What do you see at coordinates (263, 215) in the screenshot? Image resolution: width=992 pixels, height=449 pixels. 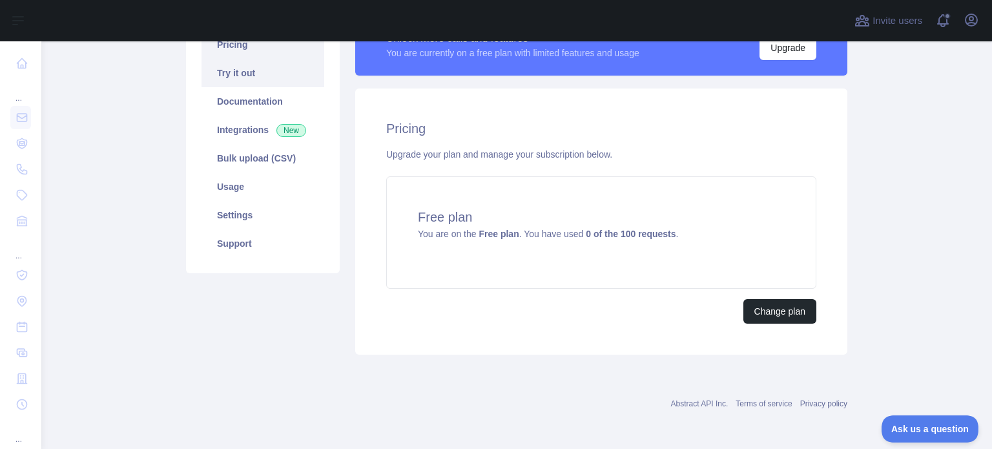 I see `a: Settings` at bounding box center [263, 215].